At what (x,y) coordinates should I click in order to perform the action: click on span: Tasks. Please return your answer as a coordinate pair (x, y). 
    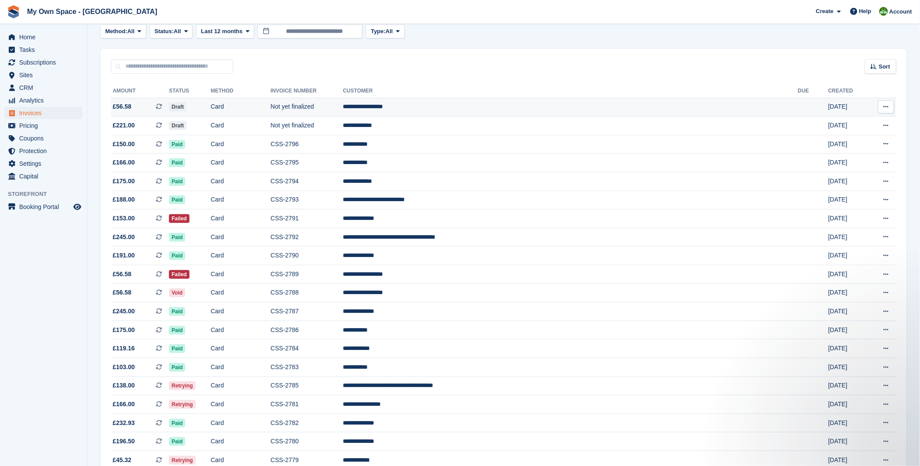
    Looking at the image, I should click on (45, 50).